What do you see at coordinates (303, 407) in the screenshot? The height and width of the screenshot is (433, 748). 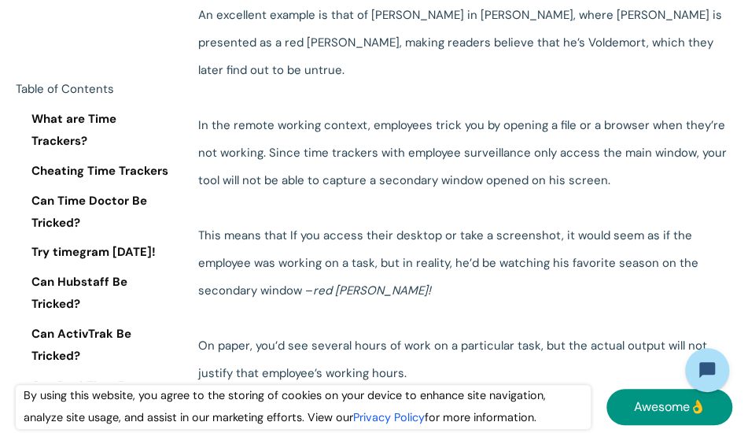 I see `div: By using this website, you agree to the storing of cookies on your device to enhance site navigat...` at bounding box center [303, 407].